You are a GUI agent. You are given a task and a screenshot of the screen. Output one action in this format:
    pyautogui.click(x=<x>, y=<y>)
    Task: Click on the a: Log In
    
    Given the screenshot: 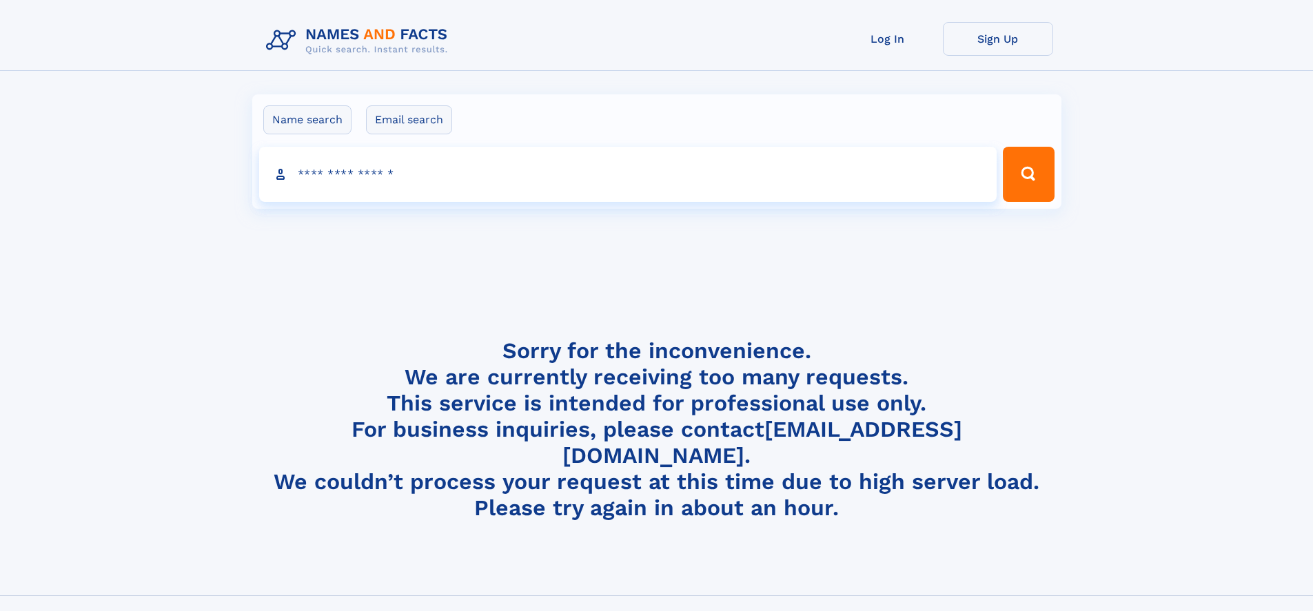 What is the action you would take?
    pyautogui.click(x=888, y=39)
    